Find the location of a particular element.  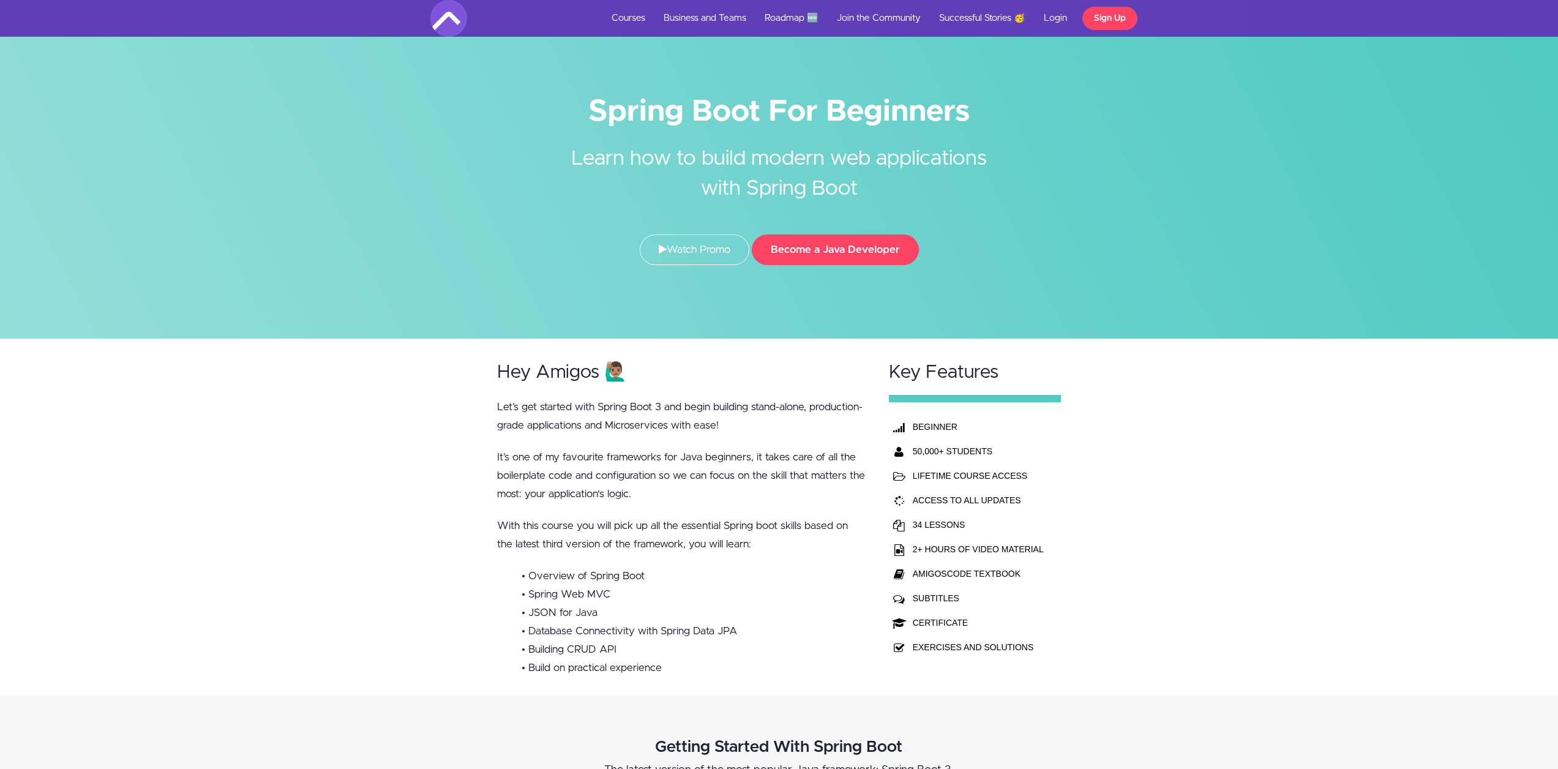

th: 50,000+ STUDENTS is located at coordinates (978, 451).